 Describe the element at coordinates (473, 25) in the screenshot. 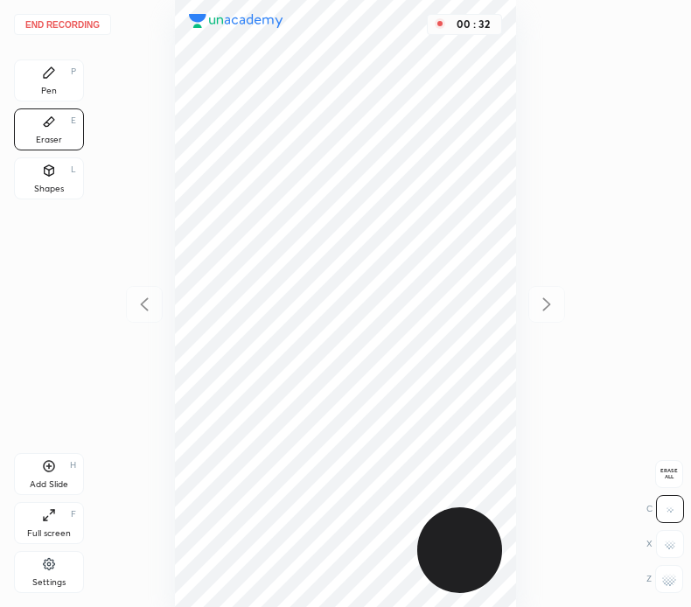

I see `div: 00 : 32` at that location.